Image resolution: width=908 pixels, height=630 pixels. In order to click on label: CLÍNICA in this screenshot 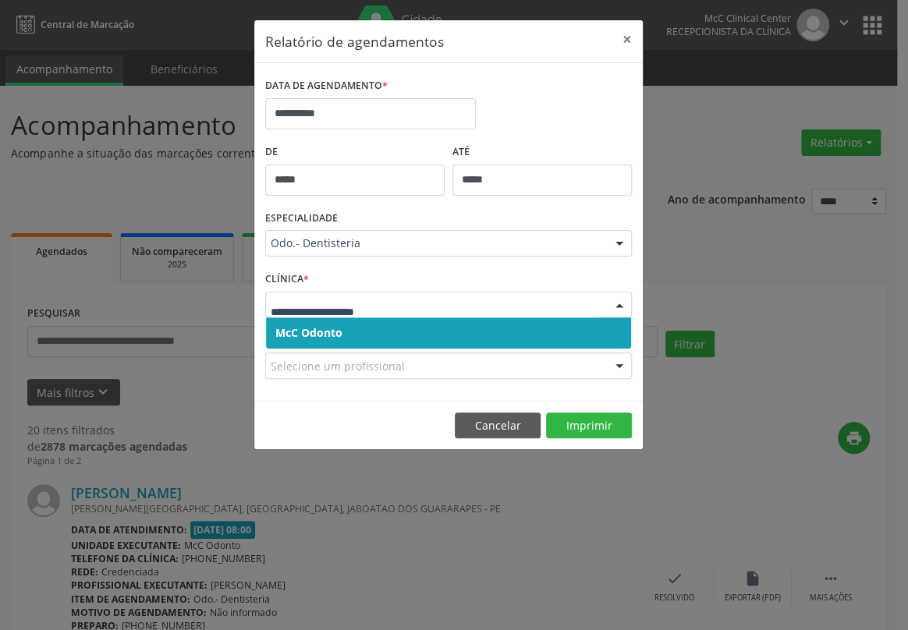, I will do `click(287, 279)`.